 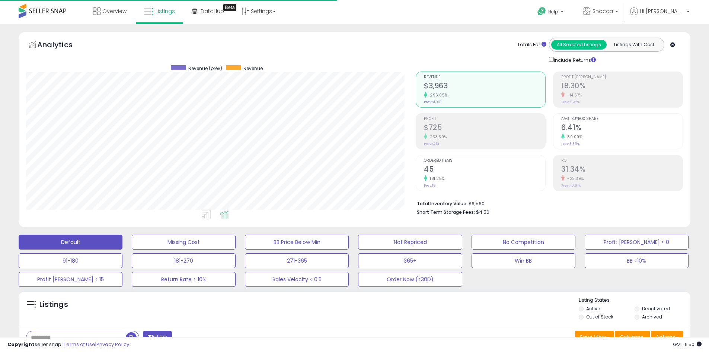 What do you see at coordinates (687, 344) in the screenshot?
I see `span: 2025-10-13 11:50 GMT` at bounding box center [687, 344].